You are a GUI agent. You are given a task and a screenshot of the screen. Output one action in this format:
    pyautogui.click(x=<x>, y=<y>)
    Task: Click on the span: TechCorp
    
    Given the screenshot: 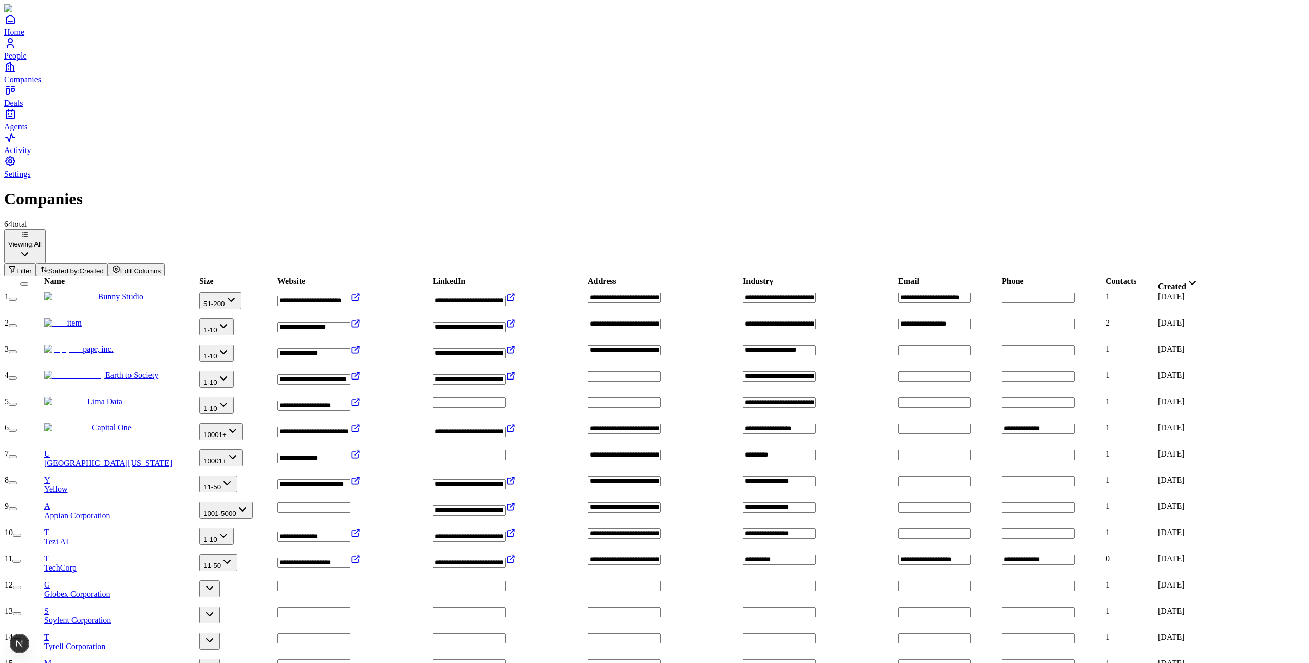 What is the action you would take?
    pyautogui.click(x=60, y=568)
    